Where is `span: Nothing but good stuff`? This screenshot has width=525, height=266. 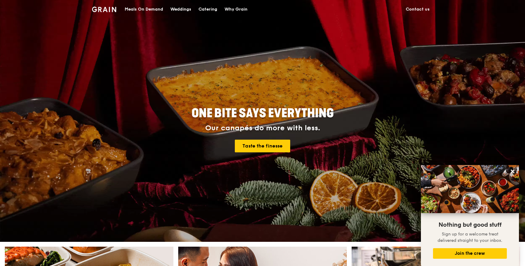
span: Nothing but good stuff is located at coordinates (470, 225).